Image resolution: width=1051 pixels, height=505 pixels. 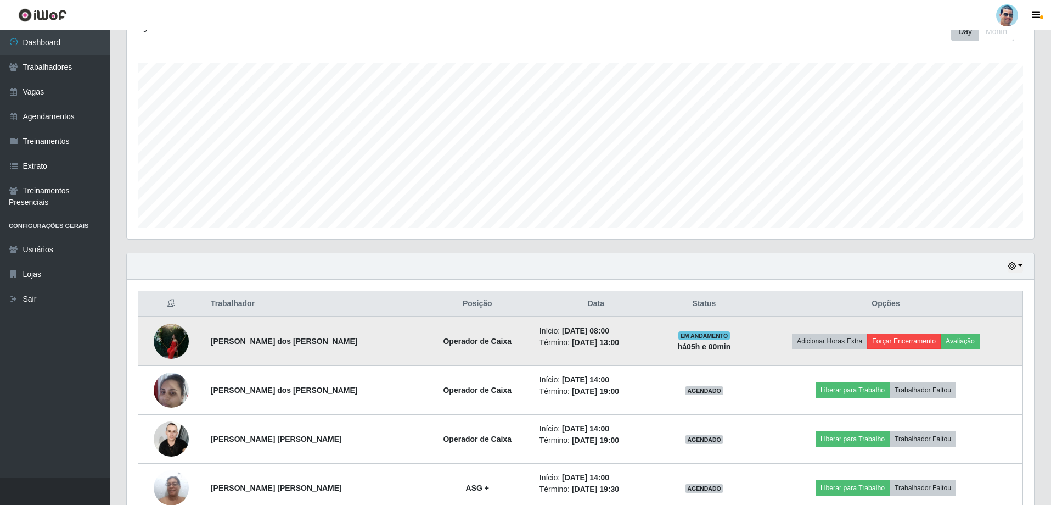 What do you see at coordinates (965, 31) in the screenshot?
I see `button: Day` at bounding box center [965, 31].